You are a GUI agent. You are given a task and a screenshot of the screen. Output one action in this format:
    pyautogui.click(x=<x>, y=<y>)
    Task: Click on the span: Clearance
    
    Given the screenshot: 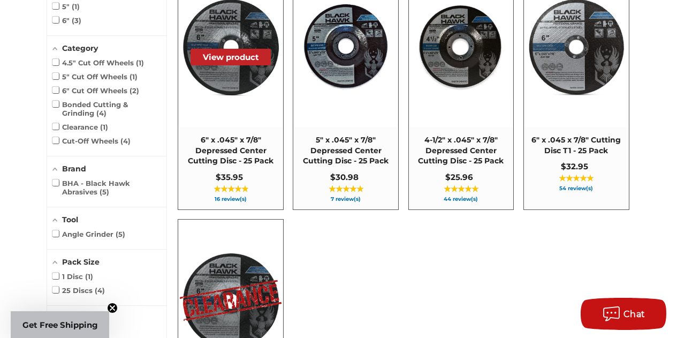 What is the action you would take?
    pyautogui.click(x=80, y=127)
    